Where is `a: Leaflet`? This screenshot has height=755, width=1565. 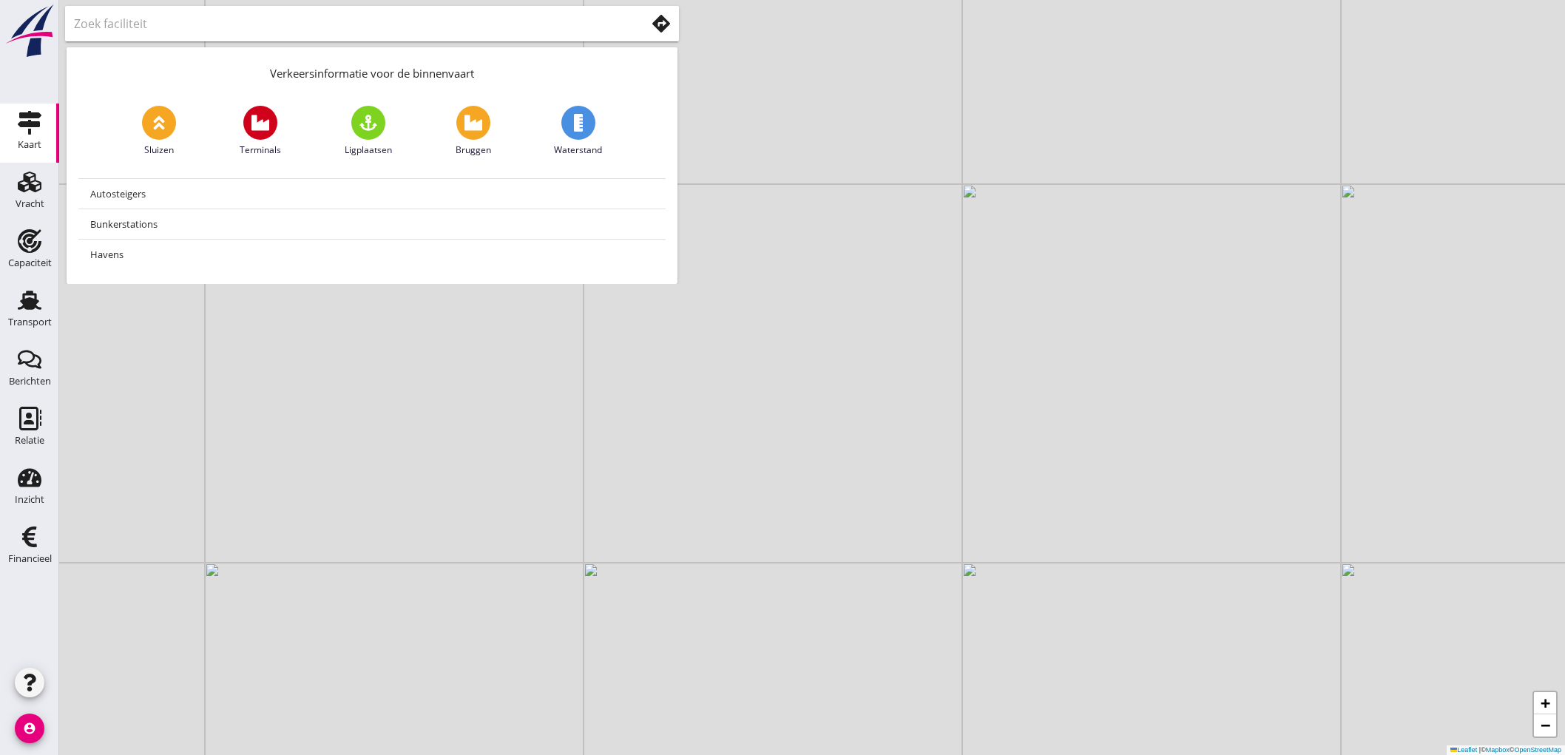
a: Leaflet is located at coordinates (1464, 750).